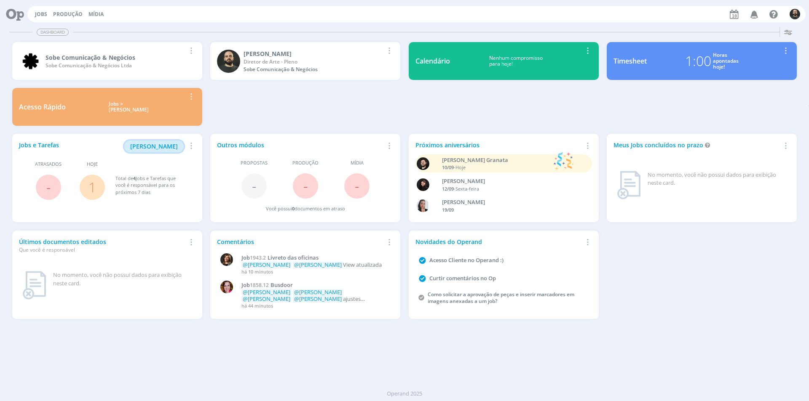 This screenshot has width=809, height=401. Describe the element at coordinates (501, 298) in the screenshot. I see `a: Como solicitar a aprovação de peças e inserir marcadores em imagens anexadas a um job?` at that location.